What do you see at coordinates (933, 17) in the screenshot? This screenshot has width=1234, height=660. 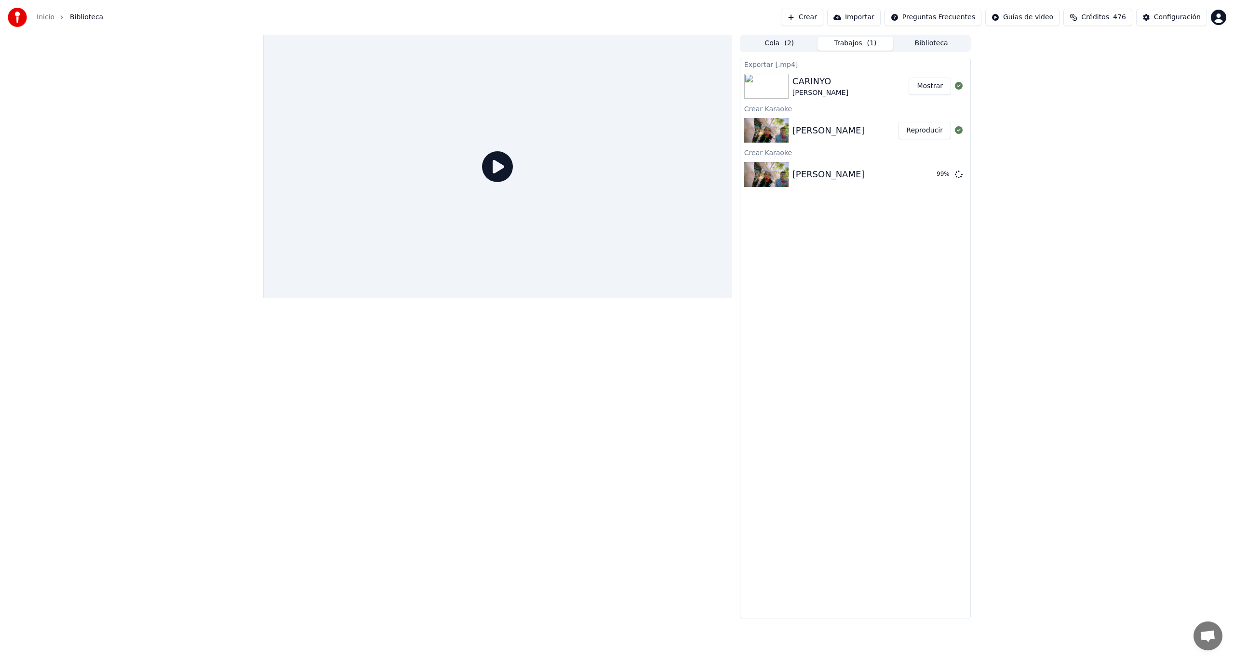 I see `button: Preguntas Frecuentes` at bounding box center [933, 17].